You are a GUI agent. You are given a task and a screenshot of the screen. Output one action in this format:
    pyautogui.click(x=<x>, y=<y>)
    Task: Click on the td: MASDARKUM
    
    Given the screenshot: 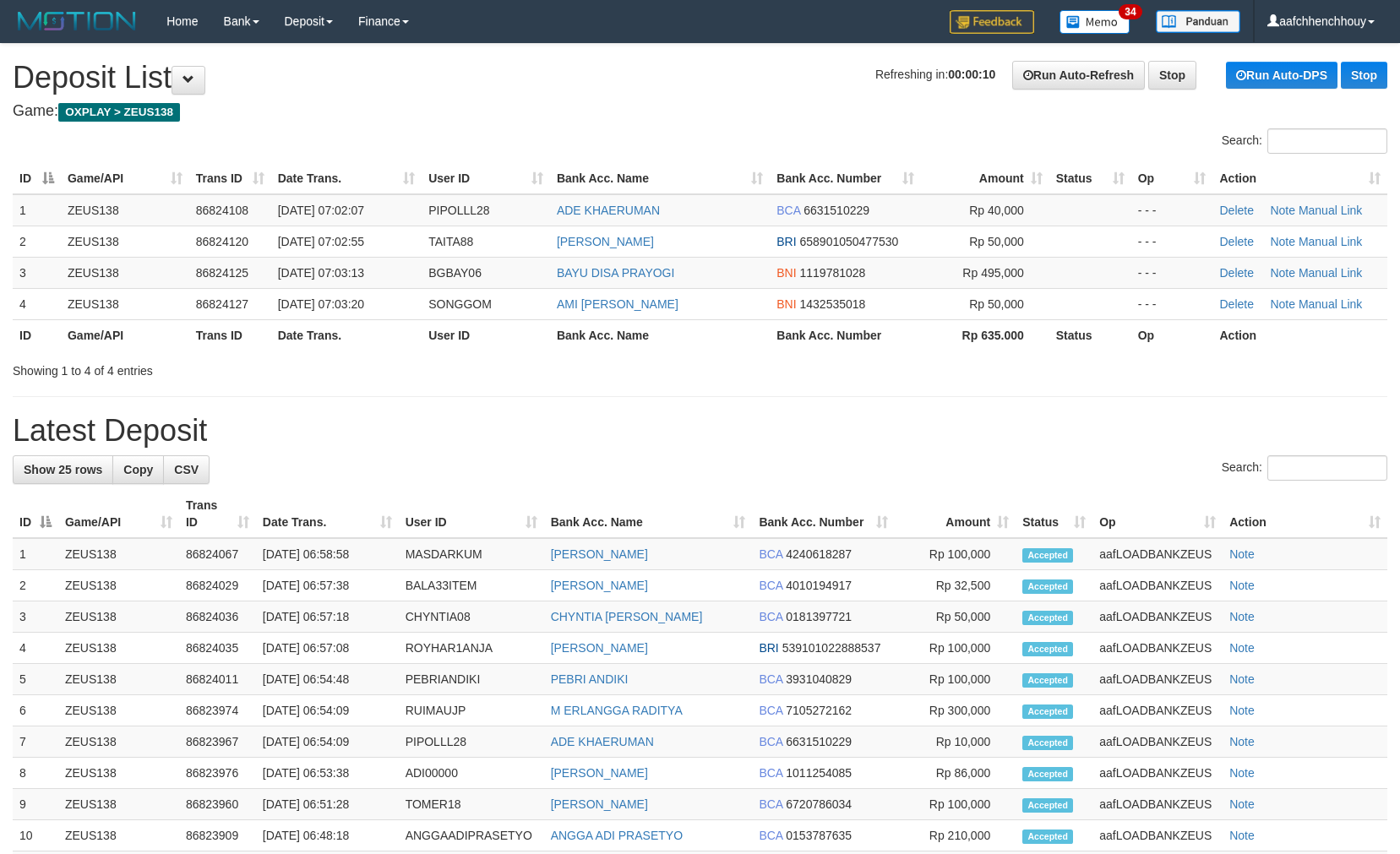 What is the action you would take?
    pyautogui.click(x=471, y=554)
    